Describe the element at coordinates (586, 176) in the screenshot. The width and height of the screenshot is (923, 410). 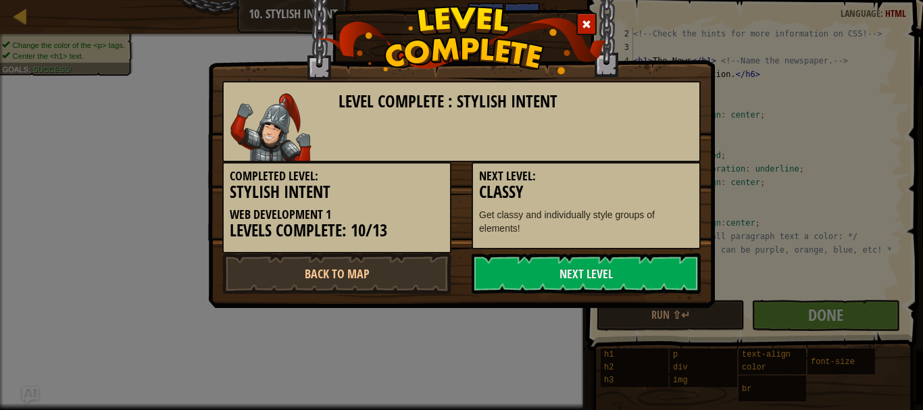
I see `h5: Next Level:` at that location.